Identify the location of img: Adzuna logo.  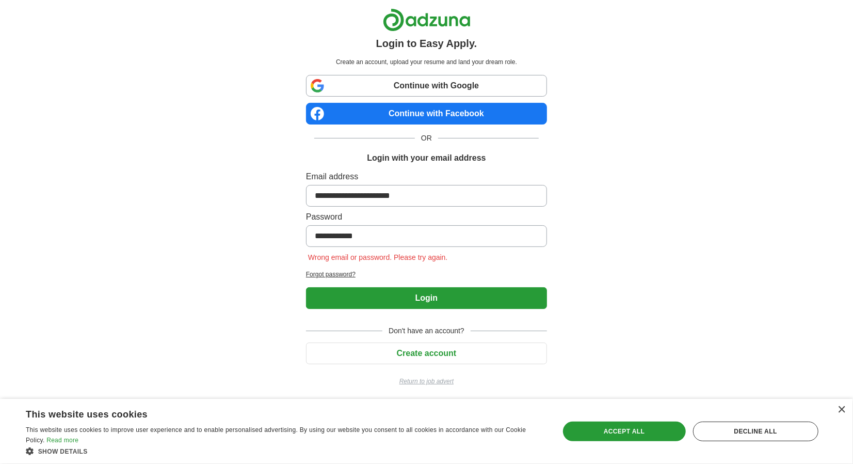
(427, 20).